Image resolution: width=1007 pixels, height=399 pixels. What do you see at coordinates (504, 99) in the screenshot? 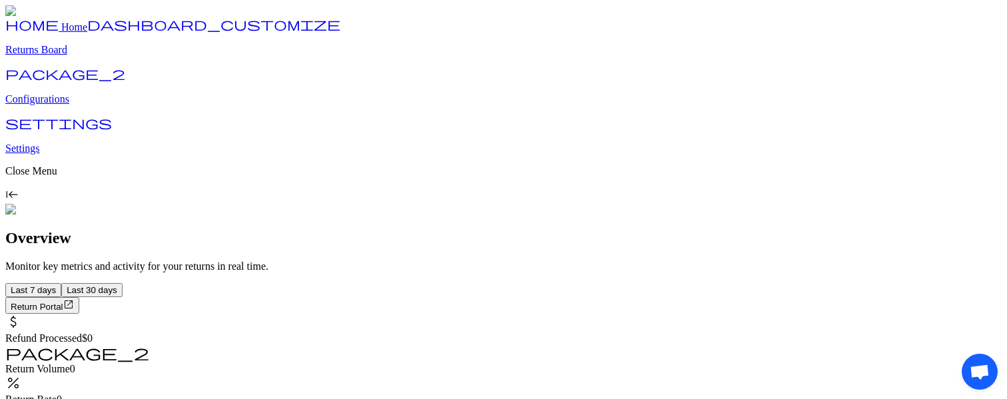
I see `p: Configurations` at bounding box center [504, 99].